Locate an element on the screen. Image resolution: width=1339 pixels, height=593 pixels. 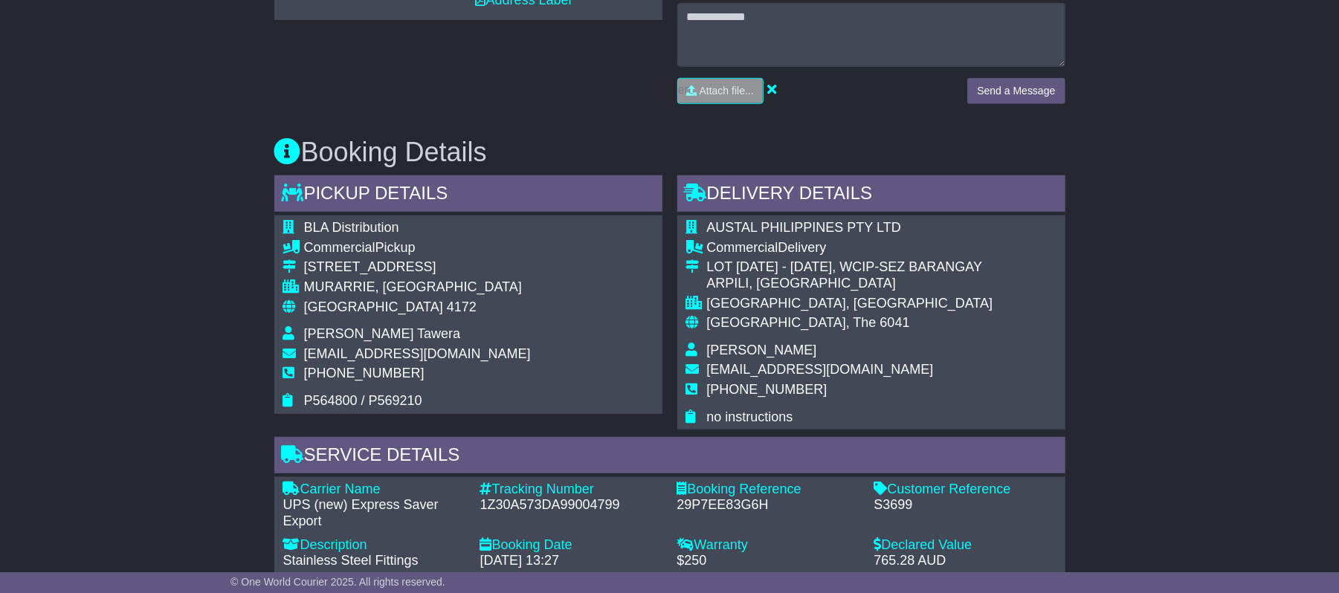
div: Pickup Details is located at coordinates (469, 196).